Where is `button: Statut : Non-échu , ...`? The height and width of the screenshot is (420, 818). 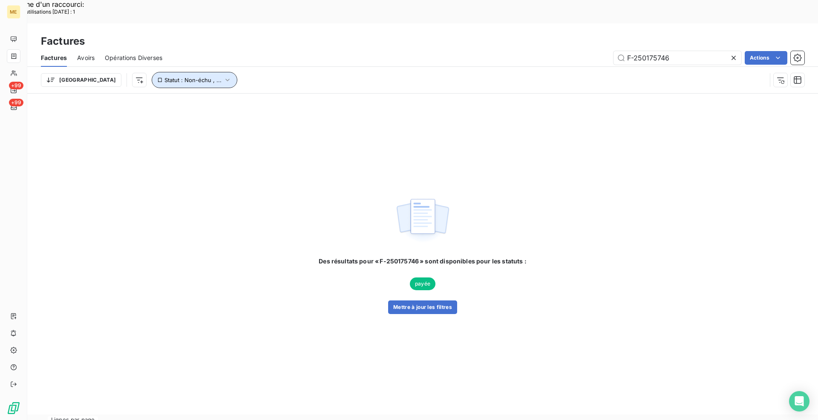
button: Statut : Non-échu , ... is located at coordinates (194, 80).